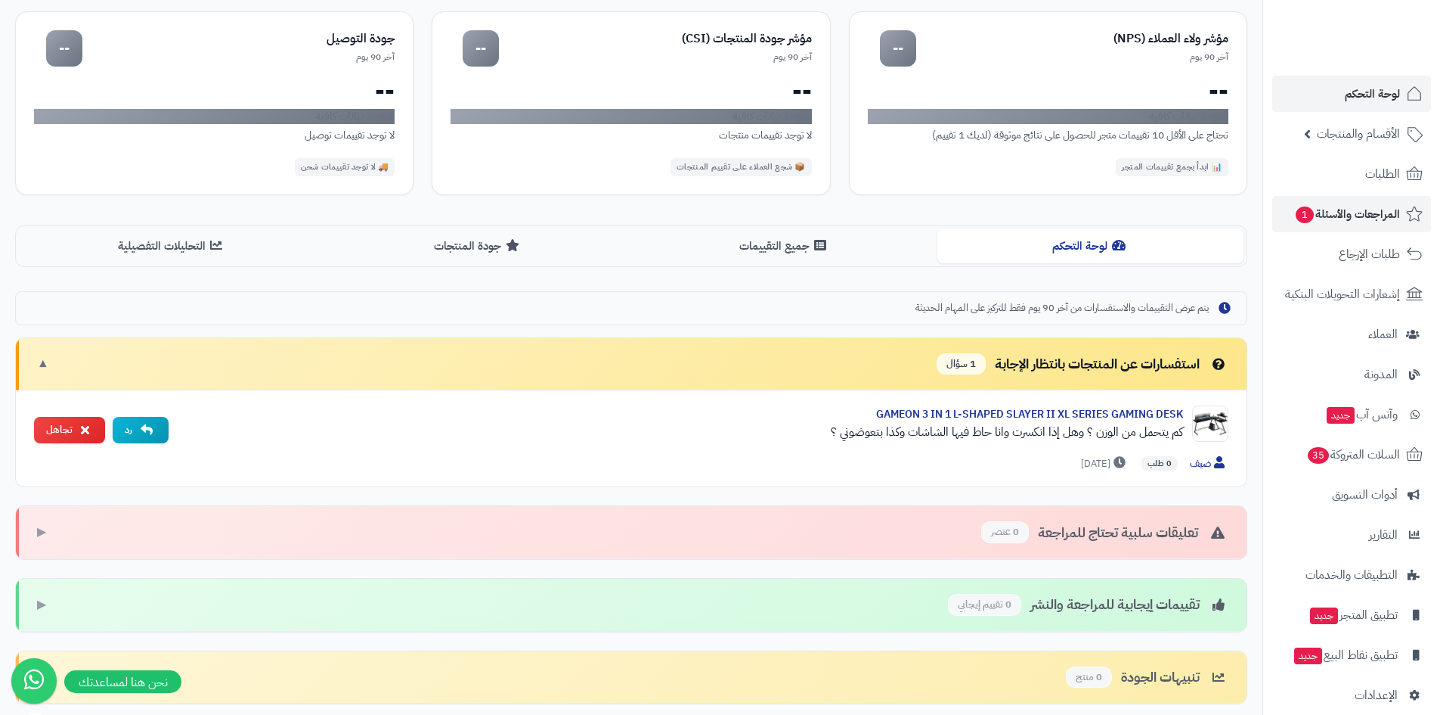 This screenshot has width=1440, height=715. What do you see at coordinates (1352, 615) in the screenshot?
I see `a: تطبيق المتجرجديد` at bounding box center [1352, 615].